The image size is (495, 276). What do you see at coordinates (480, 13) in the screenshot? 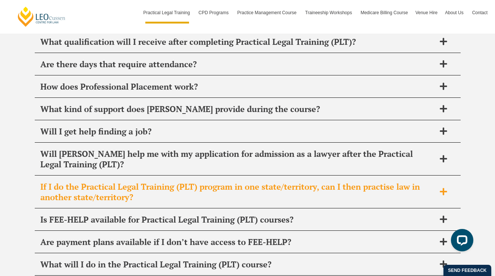
I see `a: Contact` at bounding box center [480, 13].